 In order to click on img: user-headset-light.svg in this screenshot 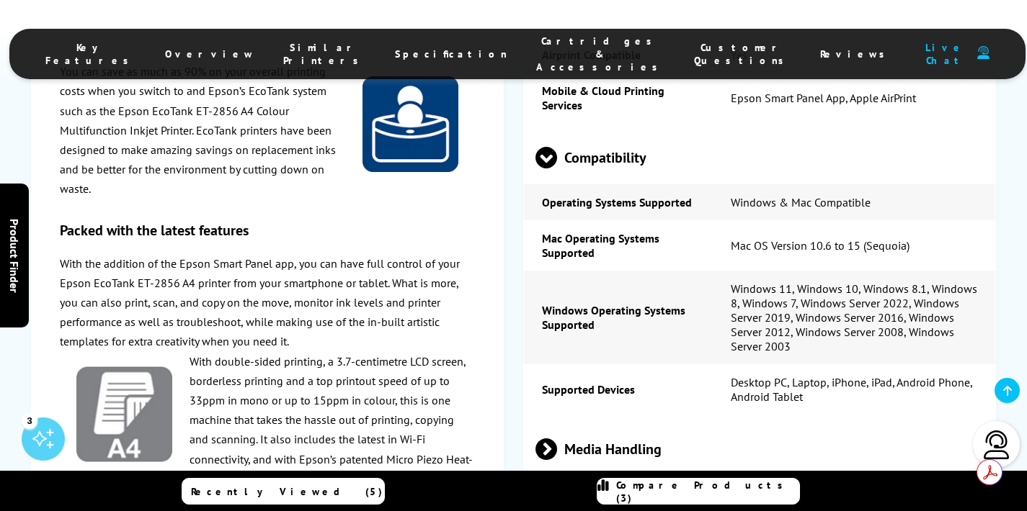, I will do `click(996, 445)`.